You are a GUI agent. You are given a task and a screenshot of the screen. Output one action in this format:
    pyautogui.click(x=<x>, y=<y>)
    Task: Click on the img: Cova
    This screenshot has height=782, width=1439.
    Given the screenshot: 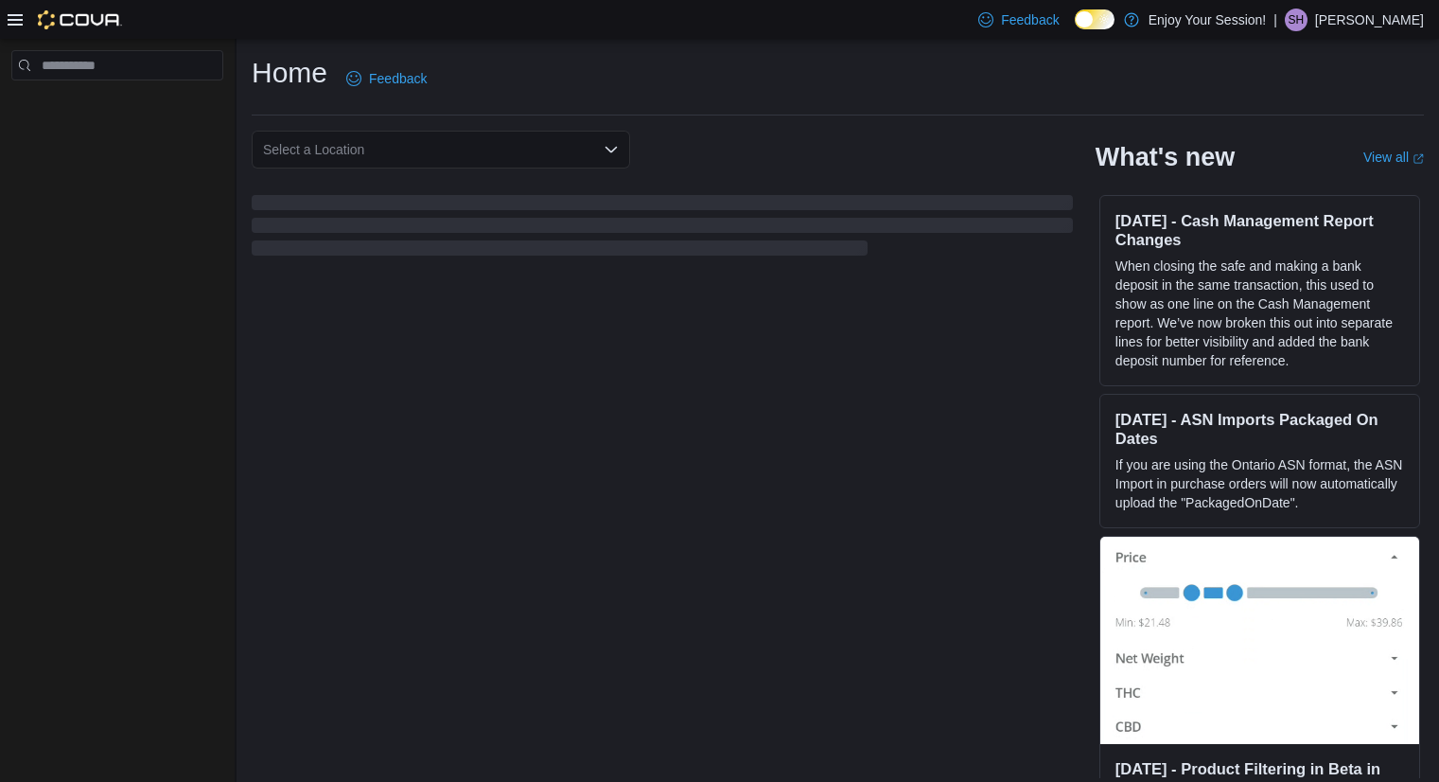 What is the action you would take?
    pyautogui.click(x=79, y=20)
    